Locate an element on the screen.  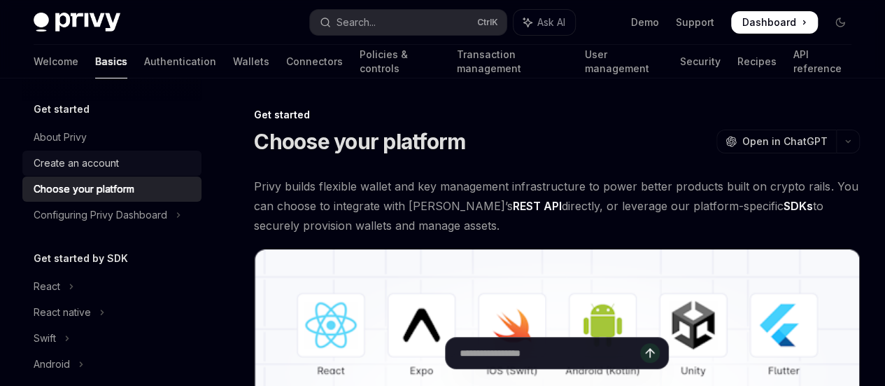
button: Toggle assistant panel is located at coordinates (544, 22).